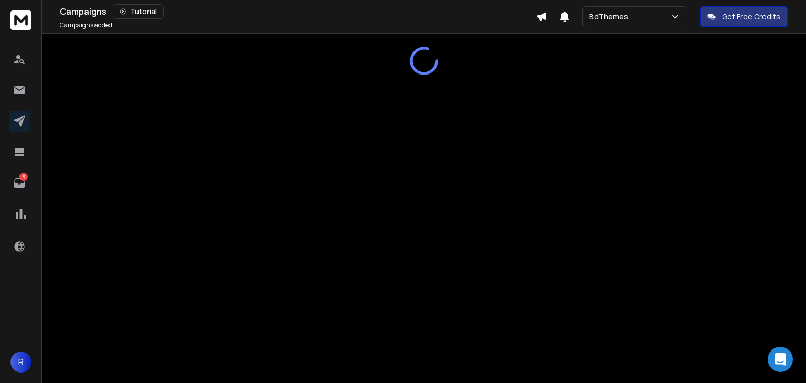  I want to click on span: R, so click(21, 362).